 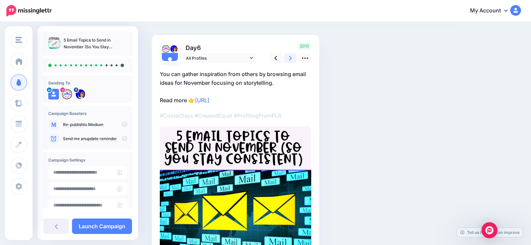 I want to click on a: update reminder, so click(x=101, y=139).